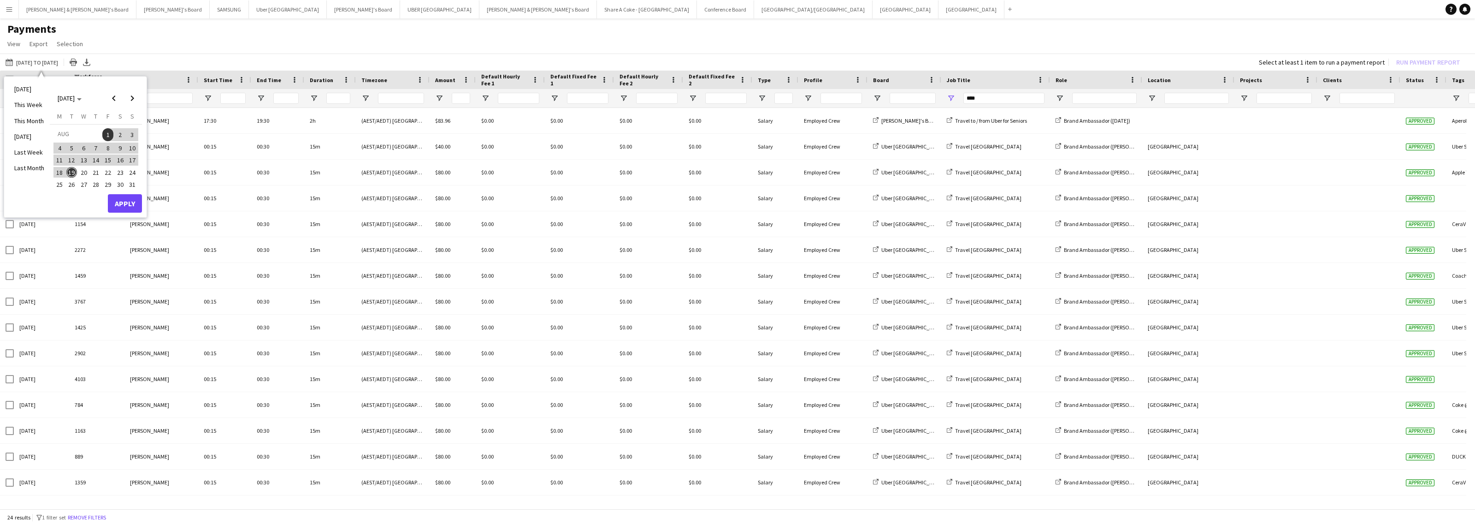 The height and width of the screenshot is (525, 1475). I want to click on button: 21-08-2025, so click(96, 172).